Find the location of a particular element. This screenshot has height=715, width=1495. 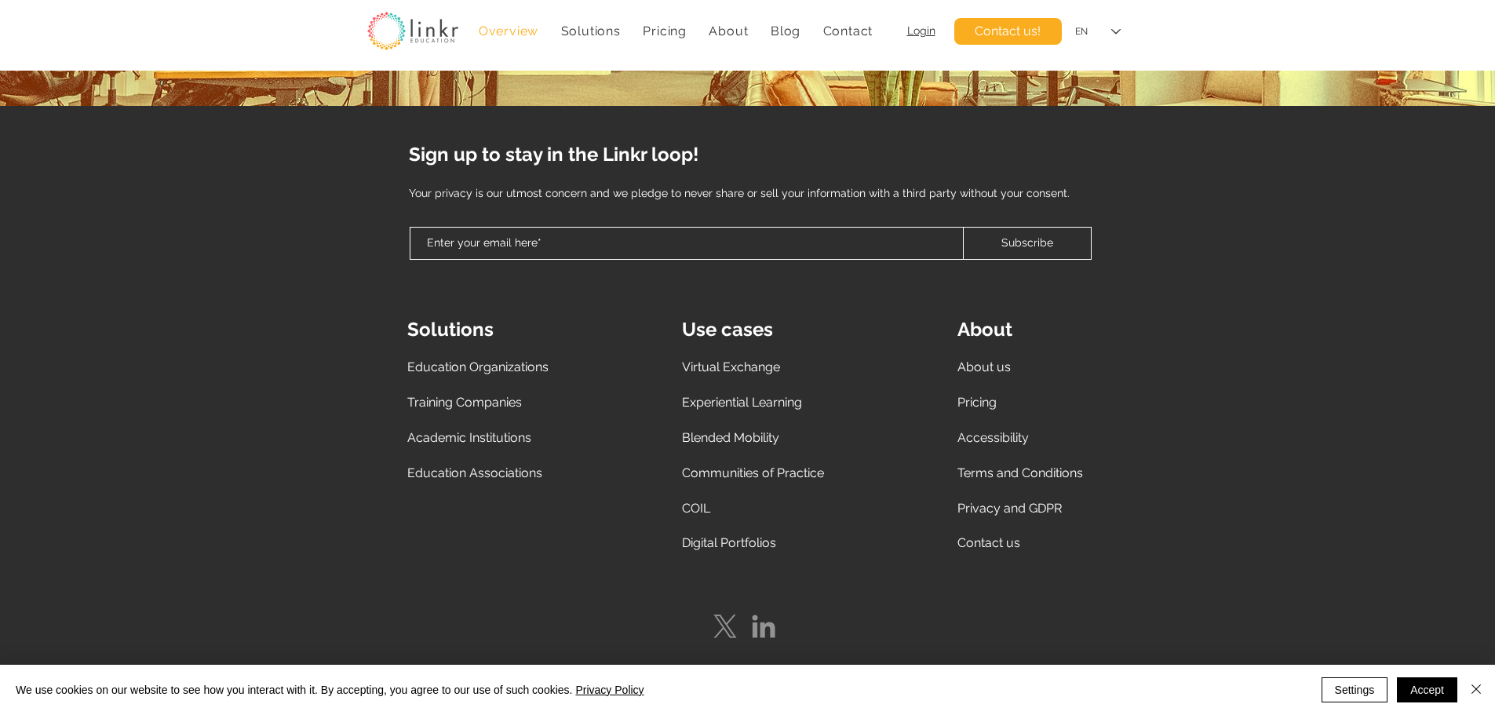

a: Digital Portfolios is located at coordinates (729, 542).